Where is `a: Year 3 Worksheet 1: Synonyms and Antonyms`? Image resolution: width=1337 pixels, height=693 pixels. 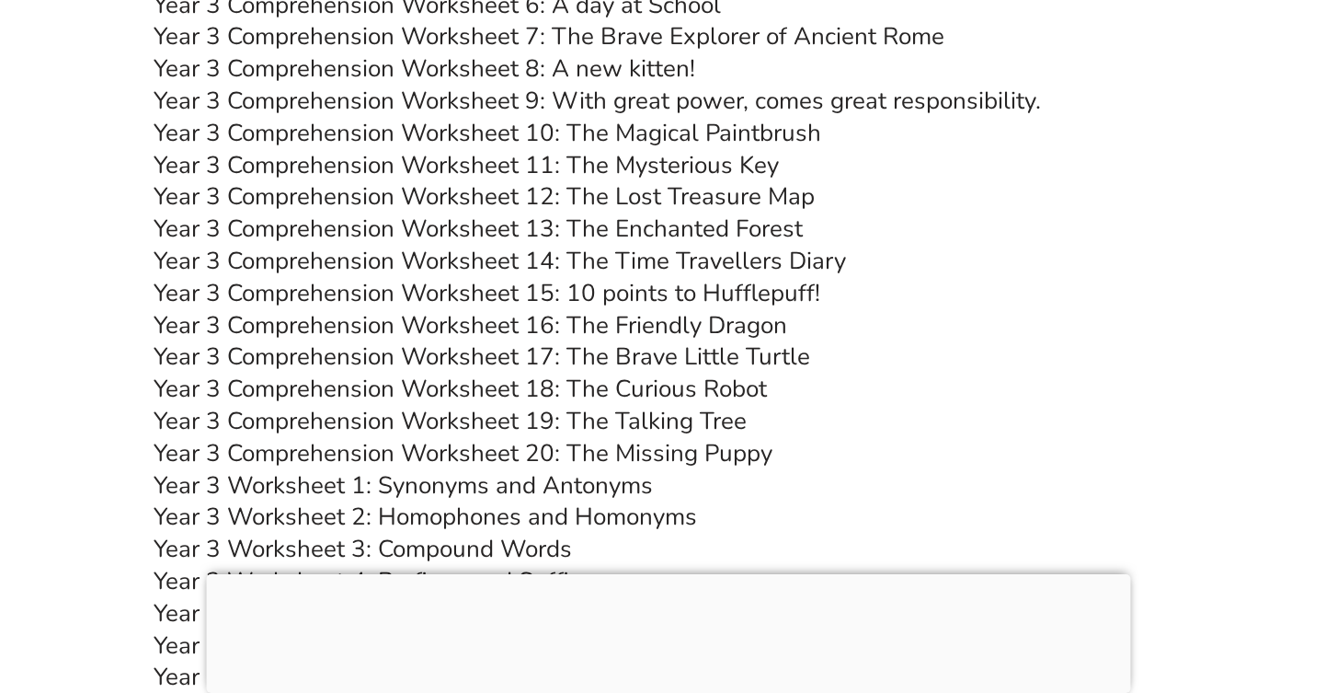
a: Year 3 Worksheet 1: Synonyms and Antonyms is located at coordinates (403, 485).